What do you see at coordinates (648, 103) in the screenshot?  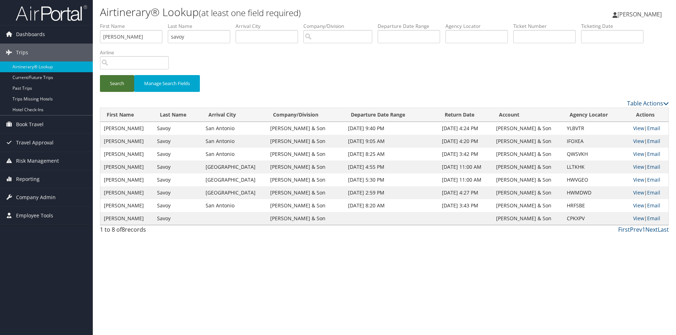 I see `a: Table Actions` at bounding box center [648, 103].